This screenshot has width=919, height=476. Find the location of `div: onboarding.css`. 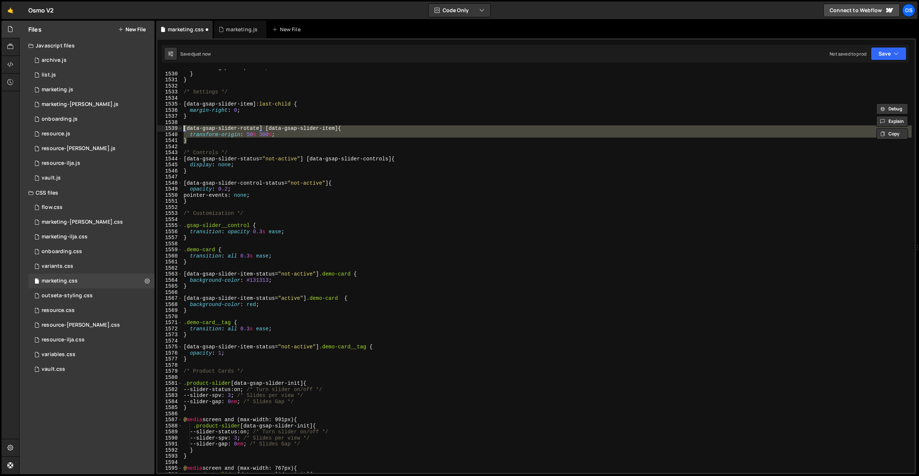

div: onboarding.css is located at coordinates (62, 252).